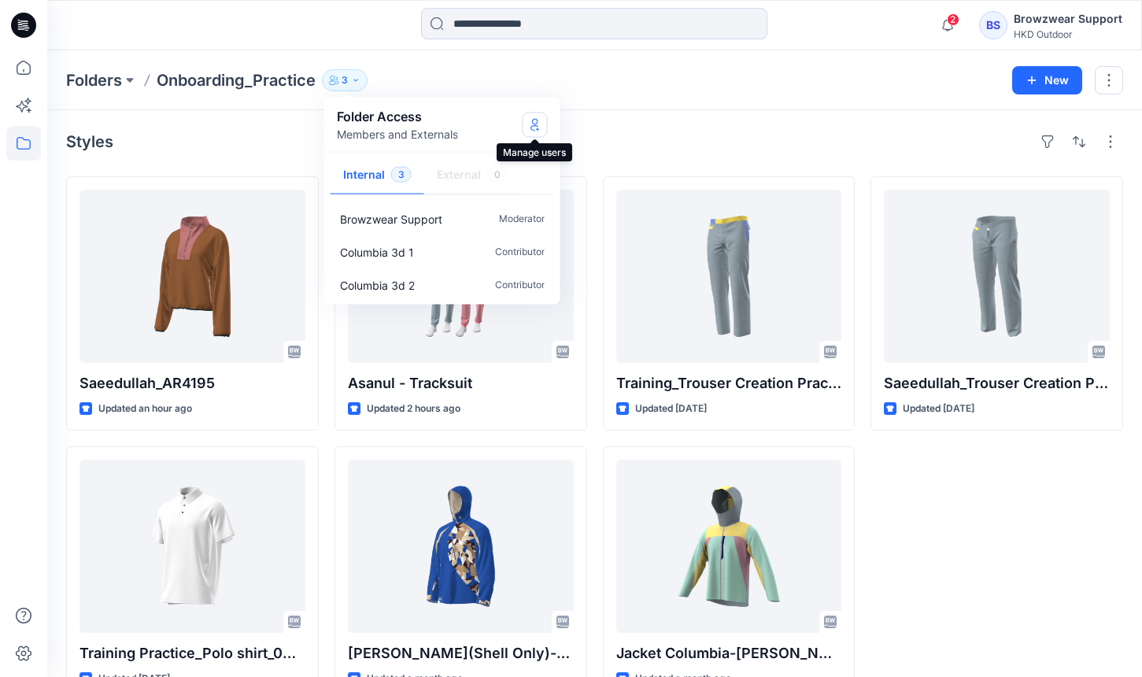  Describe the element at coordinates (461, 383) in the screenshot. I see `p: Asanul - Tracksuit` at that location.